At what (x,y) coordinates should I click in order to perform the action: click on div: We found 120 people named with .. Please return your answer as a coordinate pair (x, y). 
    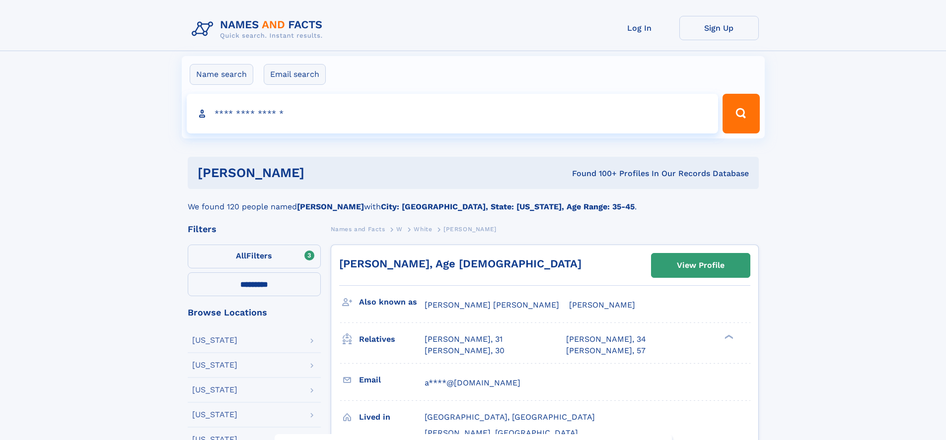
    Looking at the image, I should click on (473, 201).